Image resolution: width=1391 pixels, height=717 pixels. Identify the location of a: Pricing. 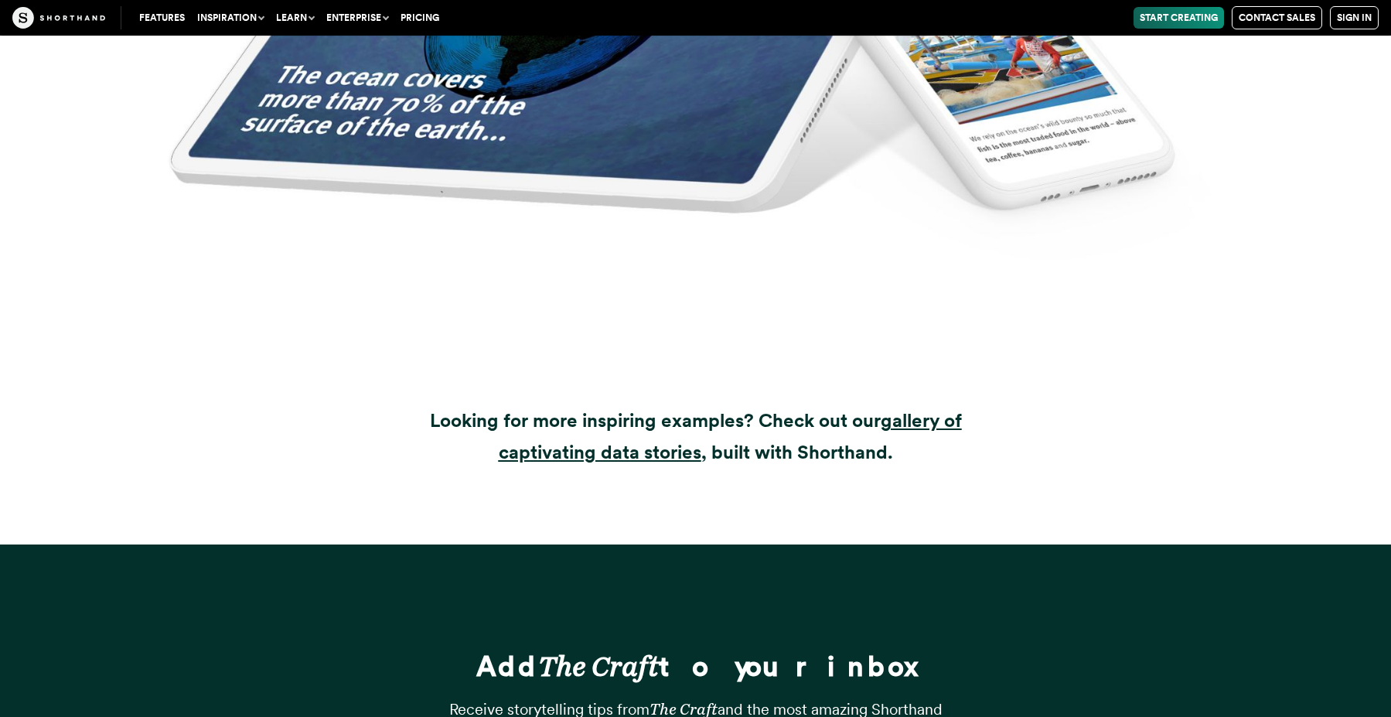
(420, 18).